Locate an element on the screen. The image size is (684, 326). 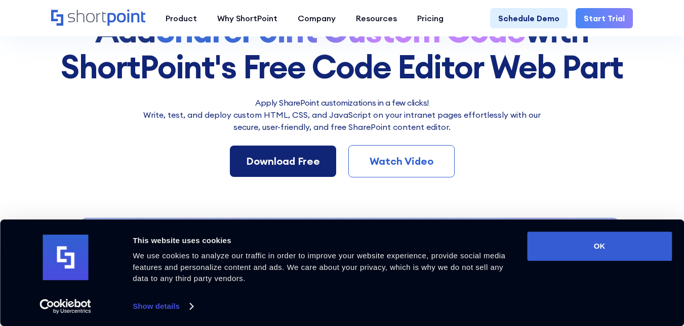
div: Pricing is located at coordinates (430, 18).